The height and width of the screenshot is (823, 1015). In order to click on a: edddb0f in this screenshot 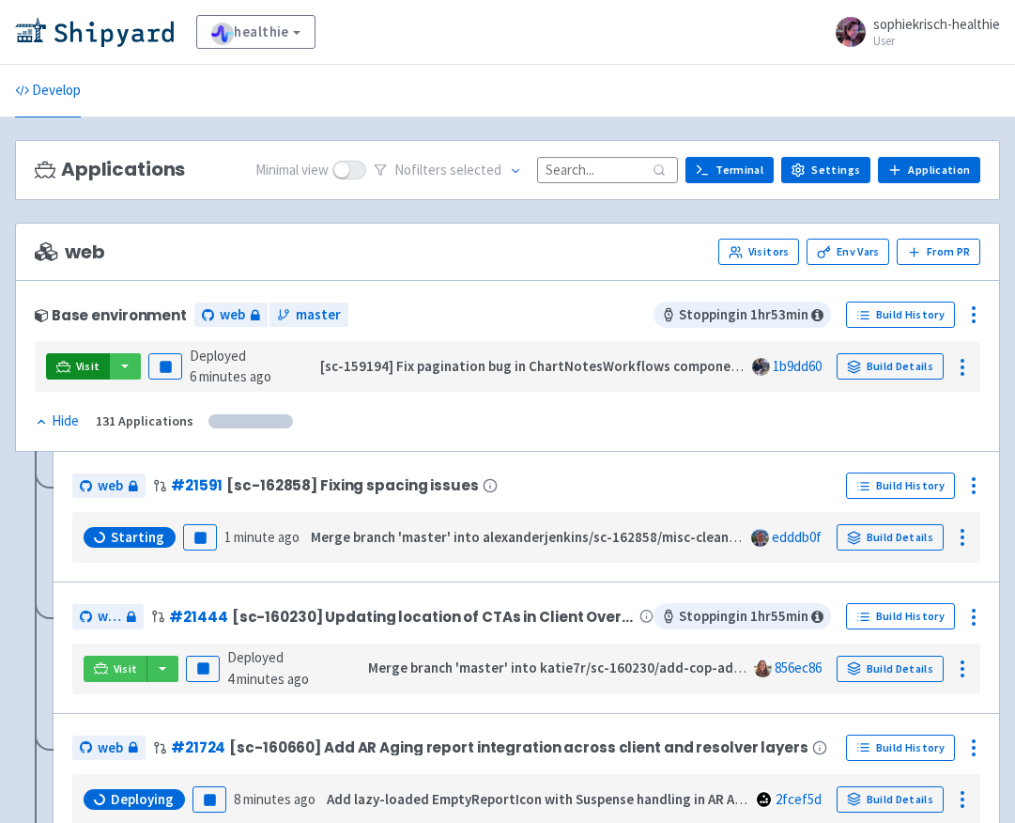, I will do `click(797, 536)`.